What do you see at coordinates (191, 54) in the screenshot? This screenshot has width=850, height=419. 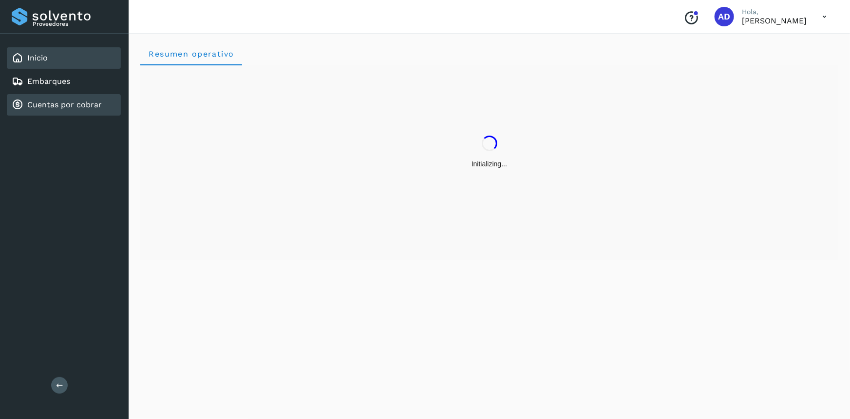 I see `span: Resumen operativo` at bounding box center [191, 54].